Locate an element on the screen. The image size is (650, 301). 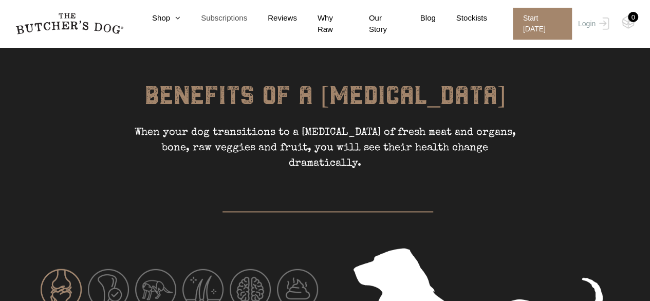
a: Shop is located at coordinates (156, 18).